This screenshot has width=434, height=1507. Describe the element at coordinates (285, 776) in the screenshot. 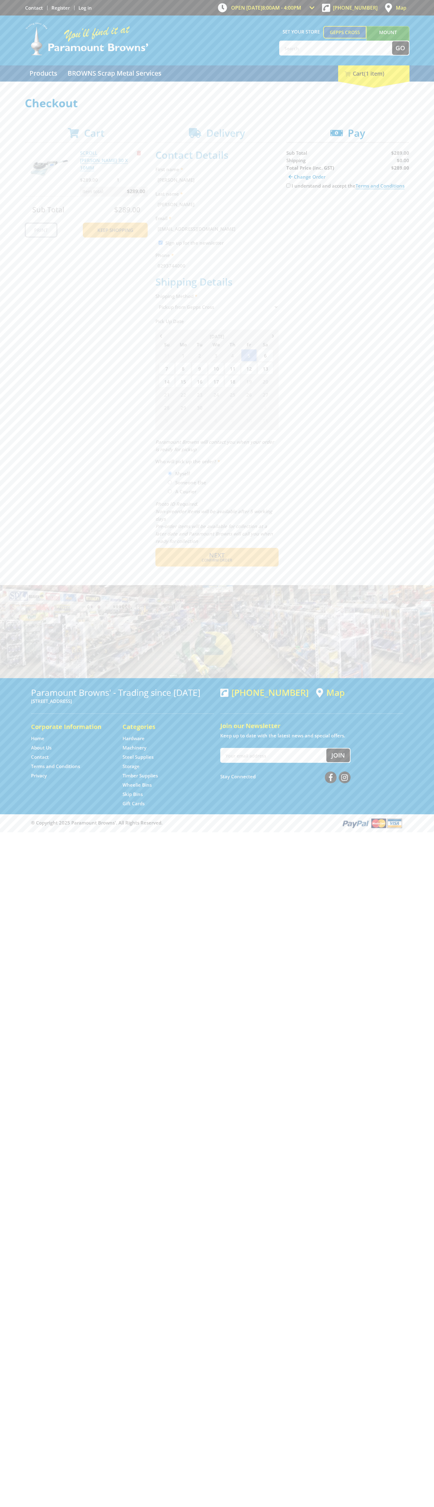

I see `div: Stay Connected` at that location.